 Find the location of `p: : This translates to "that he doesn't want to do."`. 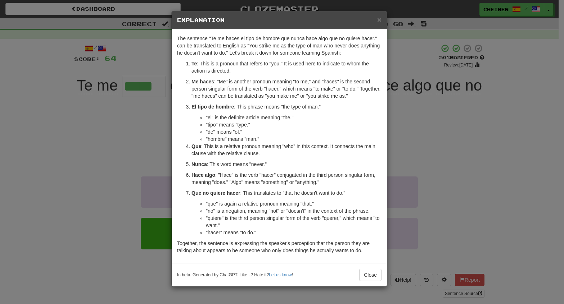

p: : This translates to "that he doesn't want to do." is located at coordinates (286, 193).